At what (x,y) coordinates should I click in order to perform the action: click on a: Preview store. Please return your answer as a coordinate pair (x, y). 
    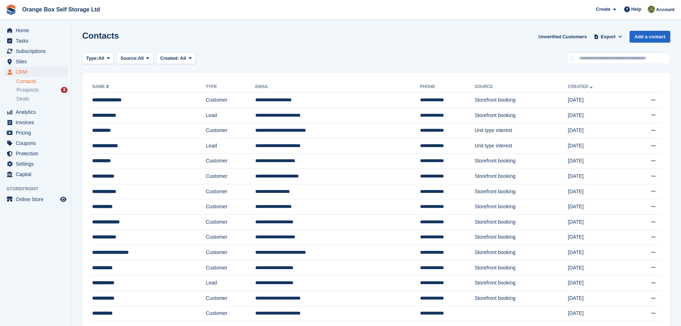
    Looking at the image, I should click on (63, 199).